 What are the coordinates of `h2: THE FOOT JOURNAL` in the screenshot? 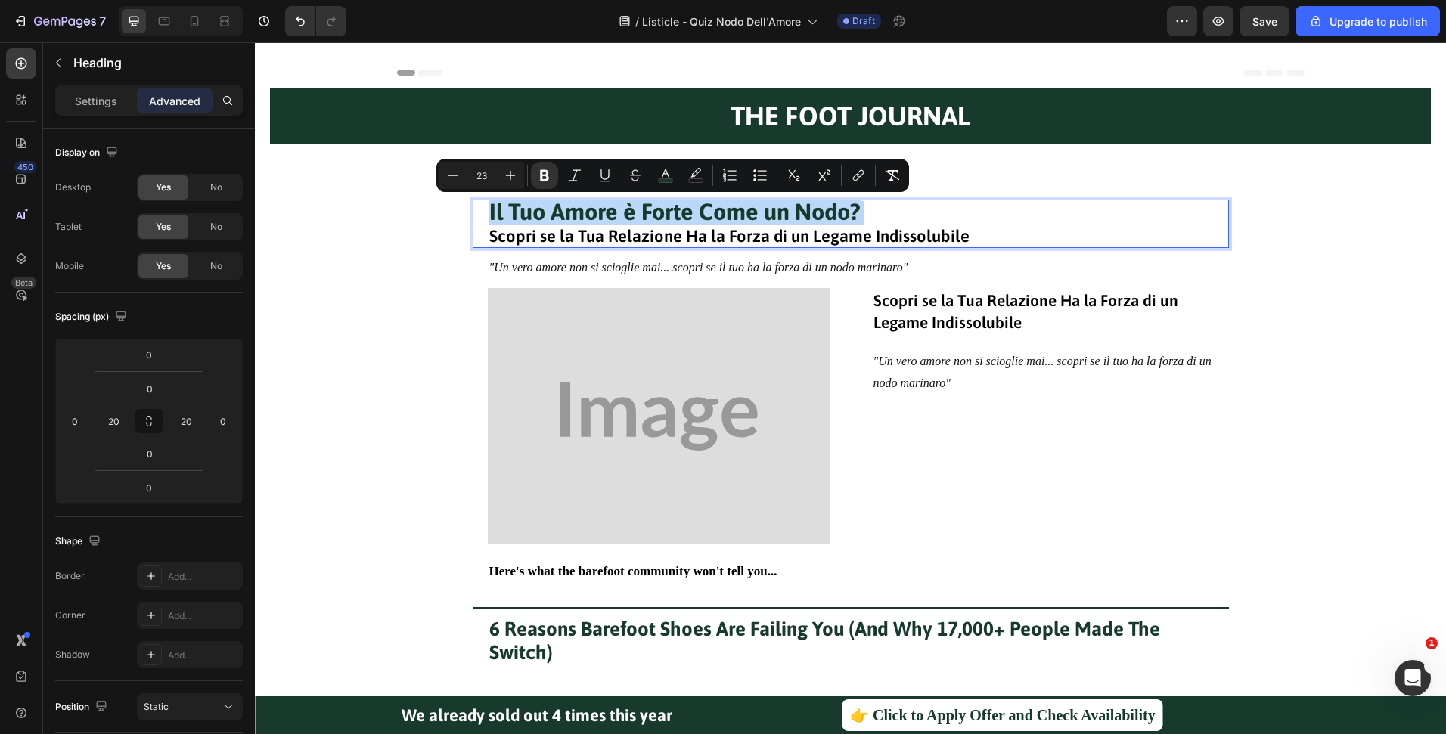 It's located at (595, 74).